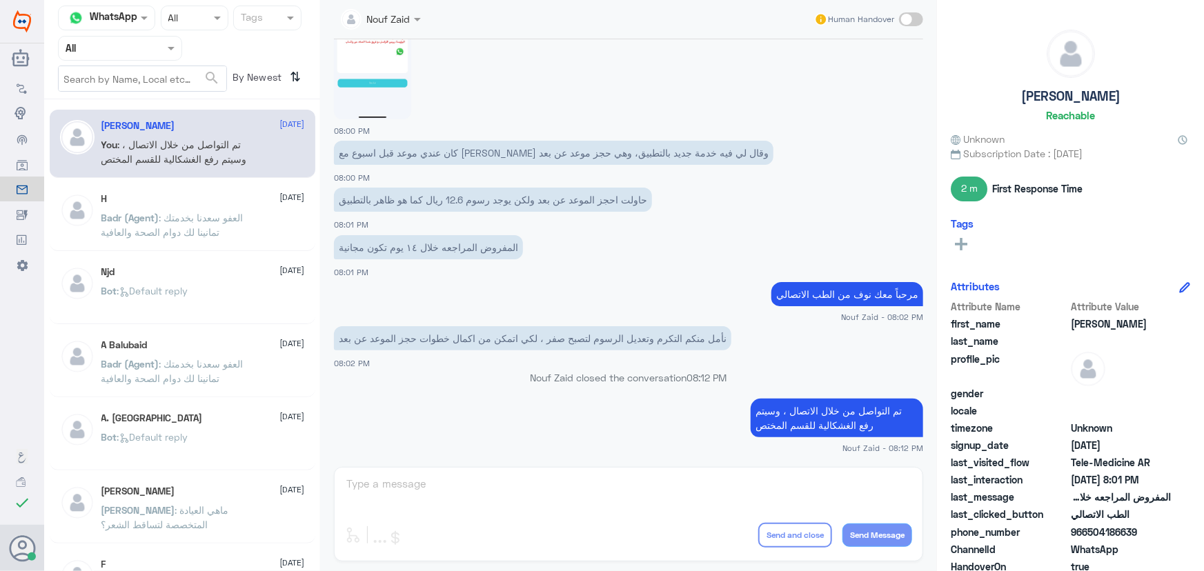  What do you see at coordinates (103, 564) in the screenshot?
I see `h5: F` at bounding box center [103, 564].